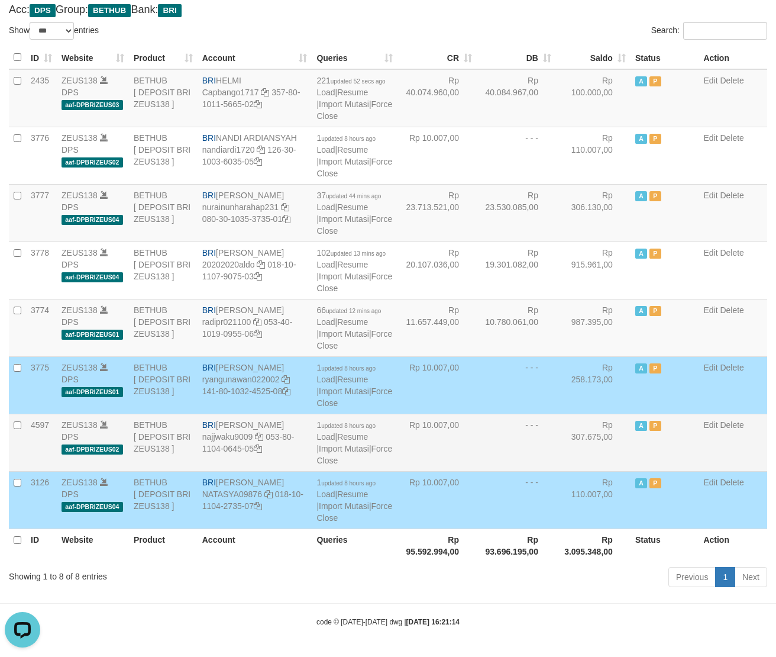  I want to click on h4: Acc: Group: Bank:, so click(388, 10).